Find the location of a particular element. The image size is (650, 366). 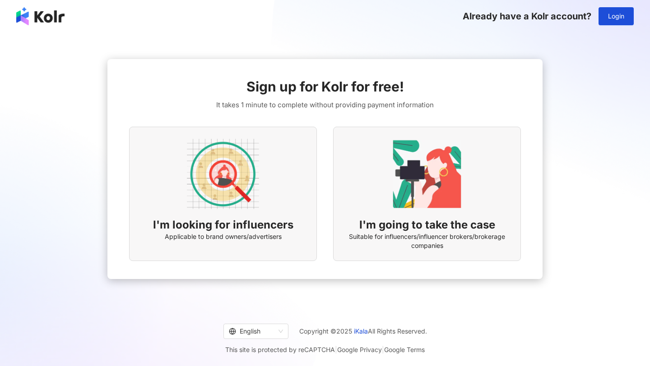

span: This site is protected by reCAPTCHA is located at coordinates (325, 350).